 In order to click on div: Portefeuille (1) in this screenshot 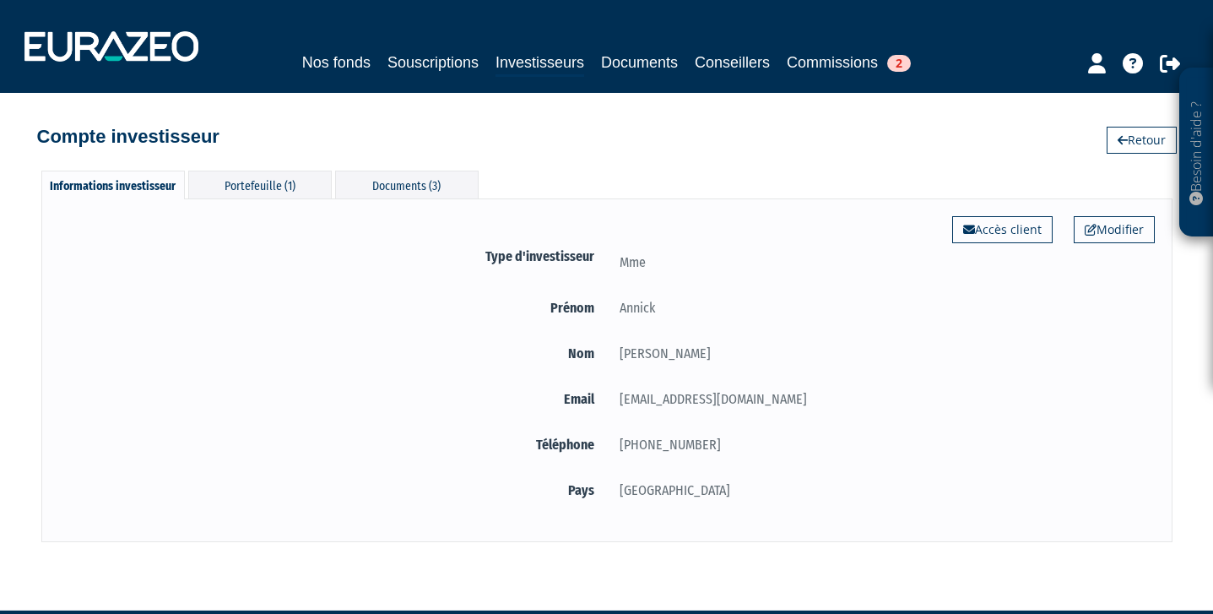, I will do `click(260, 184)`.